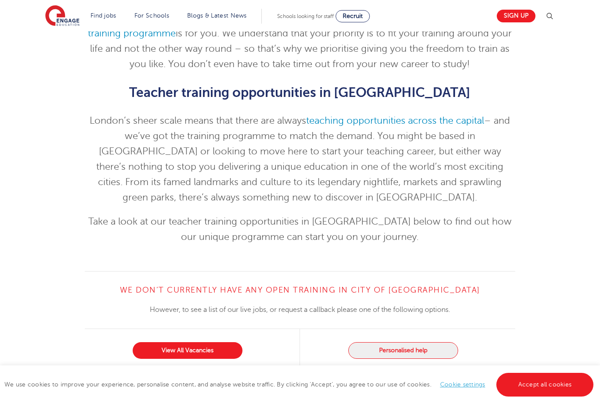 The height and width of the screenshot is (404, 600). Describe the element at coordinates (462, 385) in the screenshot. I see `a: Cookie settings` at that location.